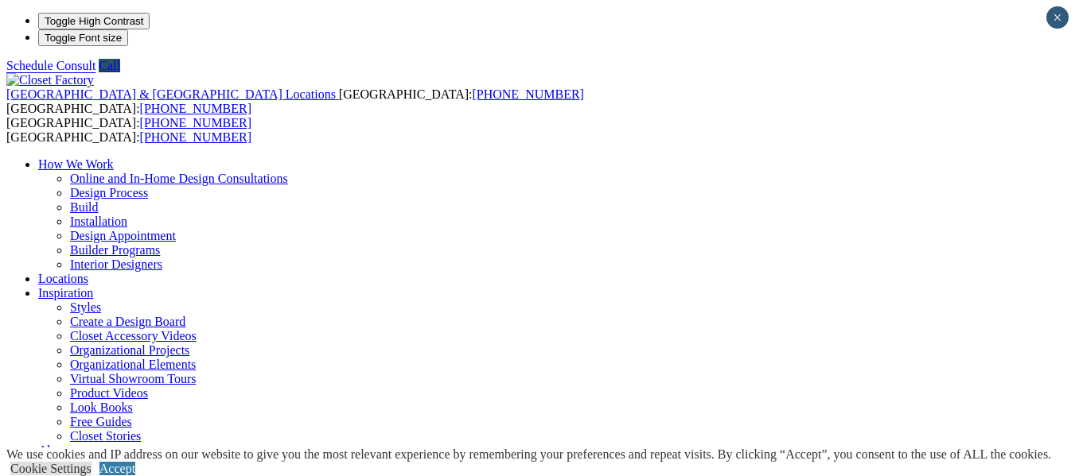 The height and width of the screenshot is (476, 1075). Describe the element at coordinates (94, 21) in the screenshot. I see `button: Toggle High Contrast` at that location.